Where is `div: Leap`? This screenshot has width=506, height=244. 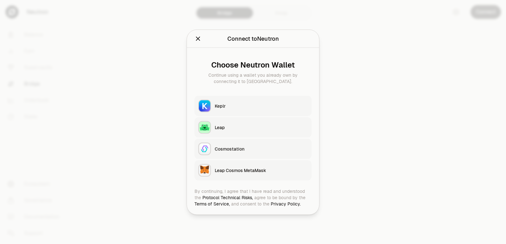
div: Leap is located at coordinates (261, 127).